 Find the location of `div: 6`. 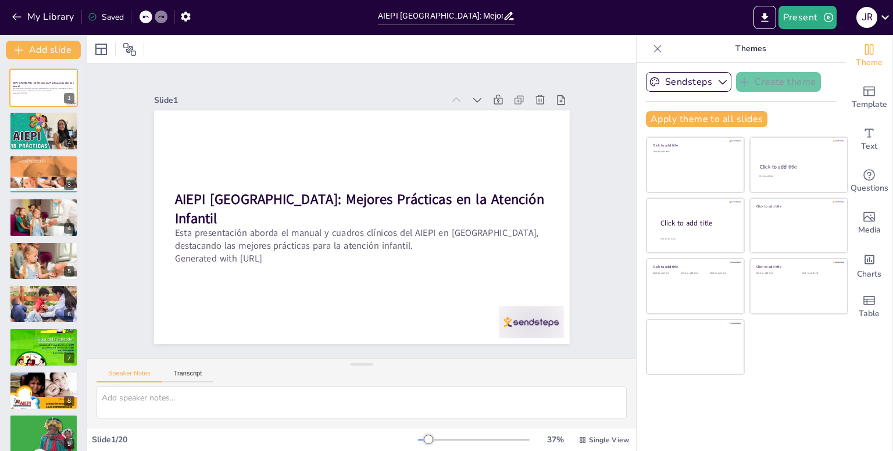

div: 6 is located at coordinates (69, 315).